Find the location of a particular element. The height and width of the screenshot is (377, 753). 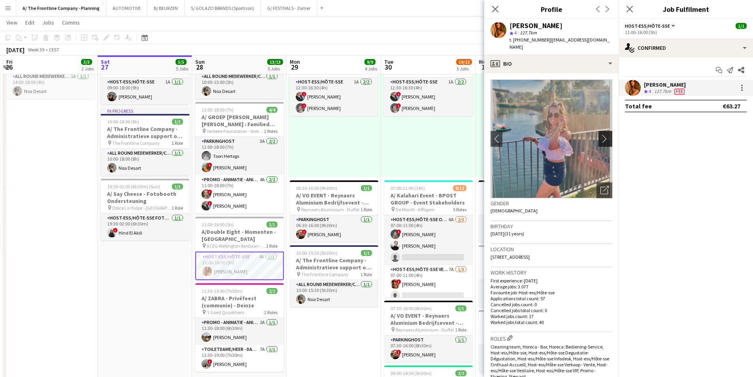

span: 28 is located at coordinates (199, 67).